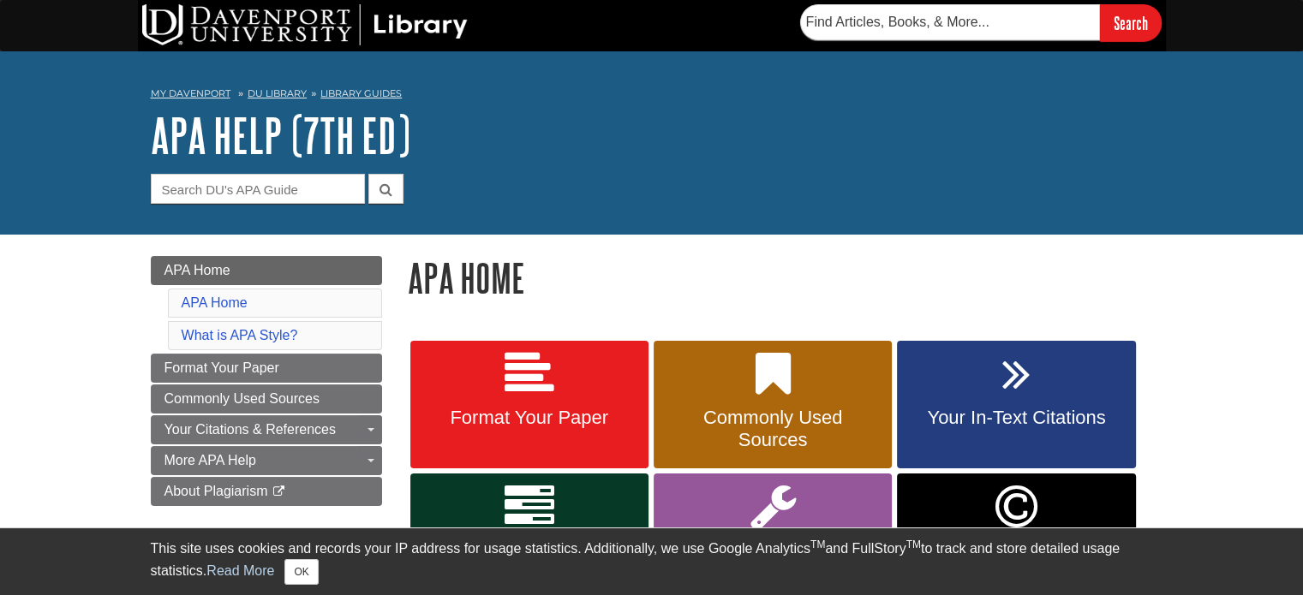 The height and width of the screenshot is (595, 1303). I want to click on img: DU Library, so click(305, 25).